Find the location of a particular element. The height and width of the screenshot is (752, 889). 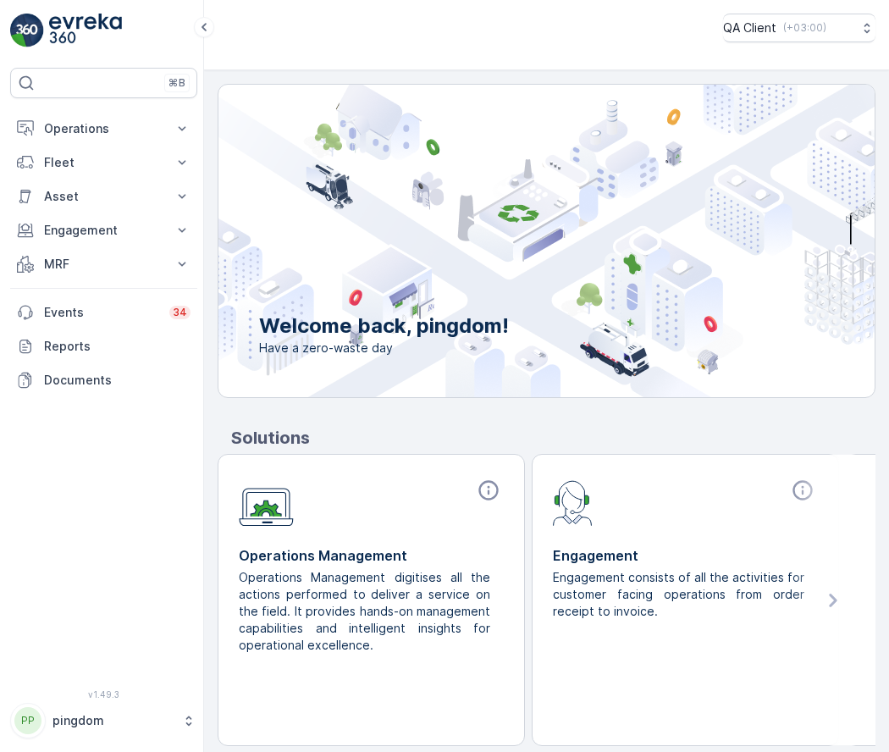

img: city illustration is located at coordinates (508, 241).